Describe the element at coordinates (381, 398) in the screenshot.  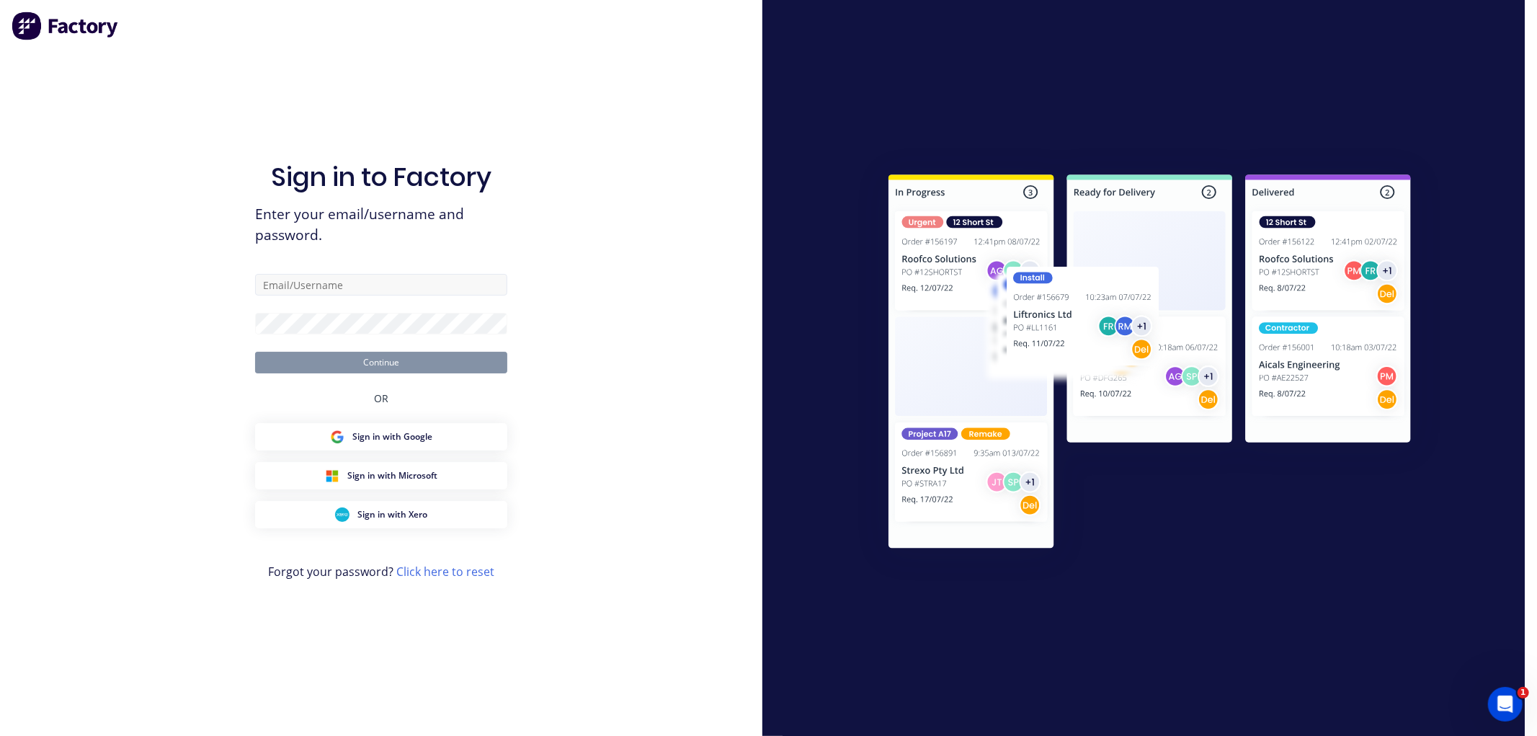
I see `div: OR` at that location.